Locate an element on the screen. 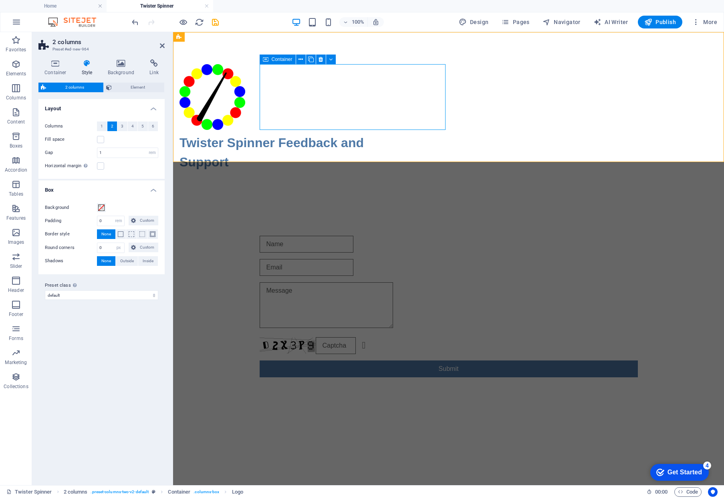 The width and height of the screenshot is (724, 498). label: Border style is located at coordinates (71, 234).